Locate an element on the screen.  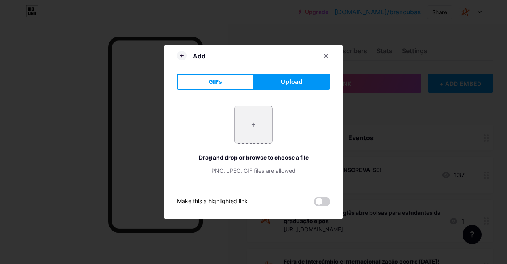
div: Make this a highlighted link is located at coordinates (212, 201).